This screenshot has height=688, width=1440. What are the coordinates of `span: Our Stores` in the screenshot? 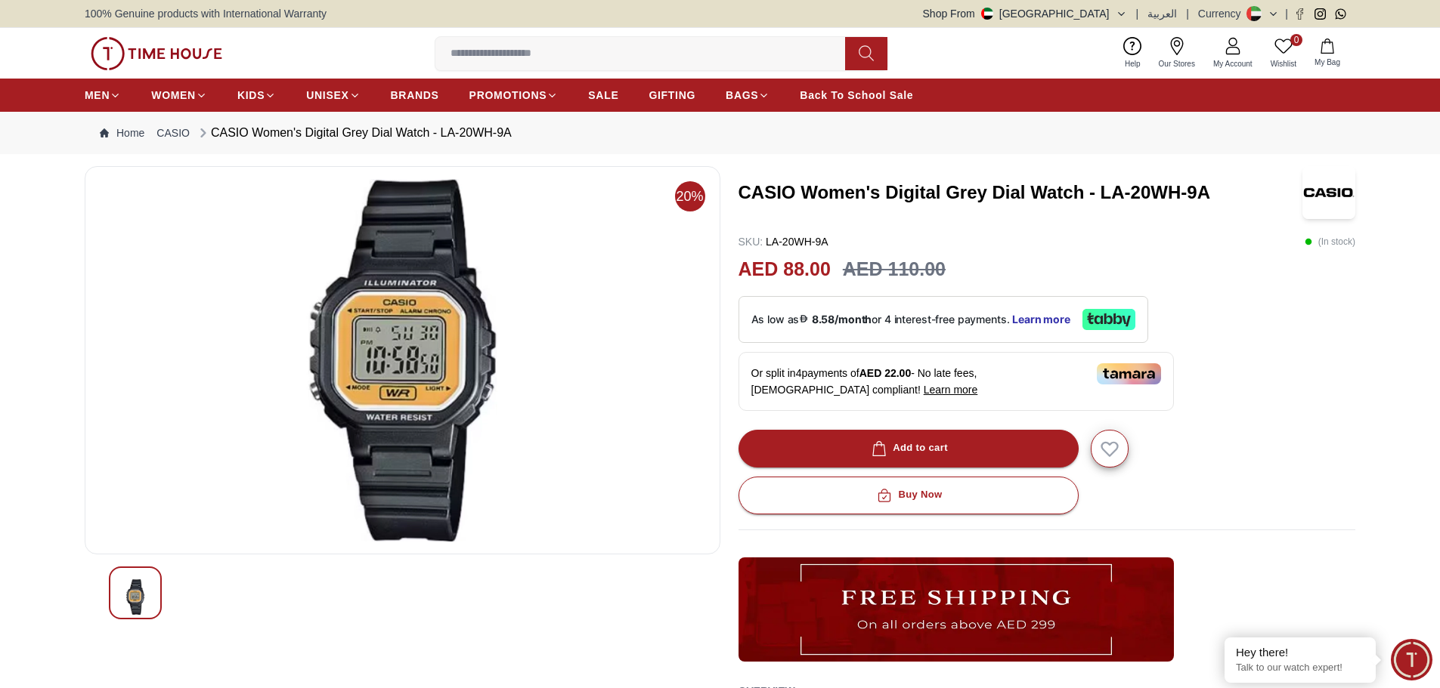 It's located at (1177, 63).